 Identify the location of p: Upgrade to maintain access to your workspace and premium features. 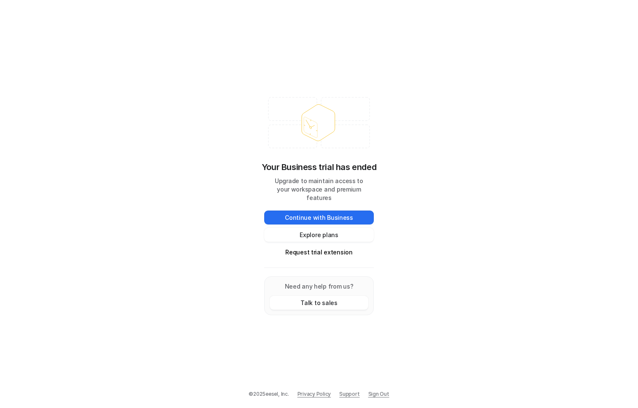
(319, 189).